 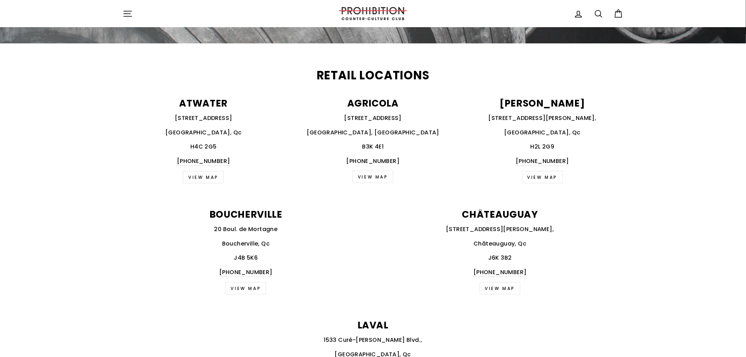 What do you see at coordinates (542, 147) in the screenshot?
I see `p: H2L 2G9` at bounding box center [542, 147].